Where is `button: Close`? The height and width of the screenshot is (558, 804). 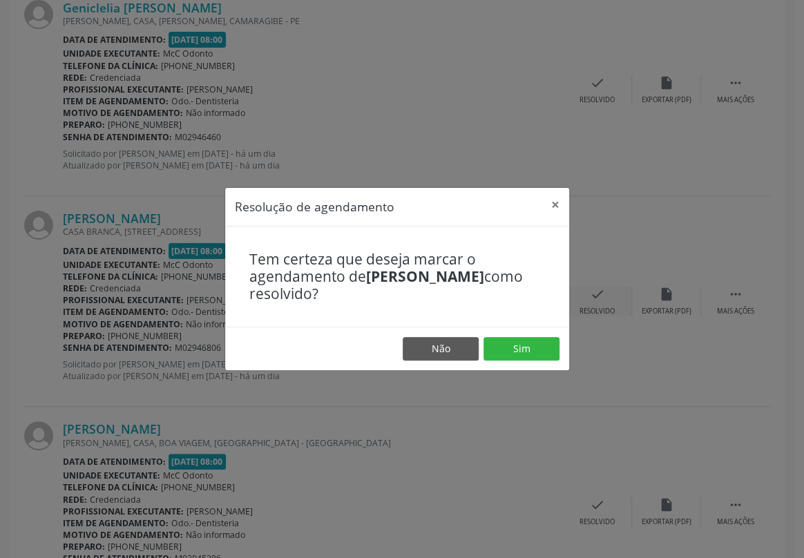
button: Close is located at coordinates (555, 204).